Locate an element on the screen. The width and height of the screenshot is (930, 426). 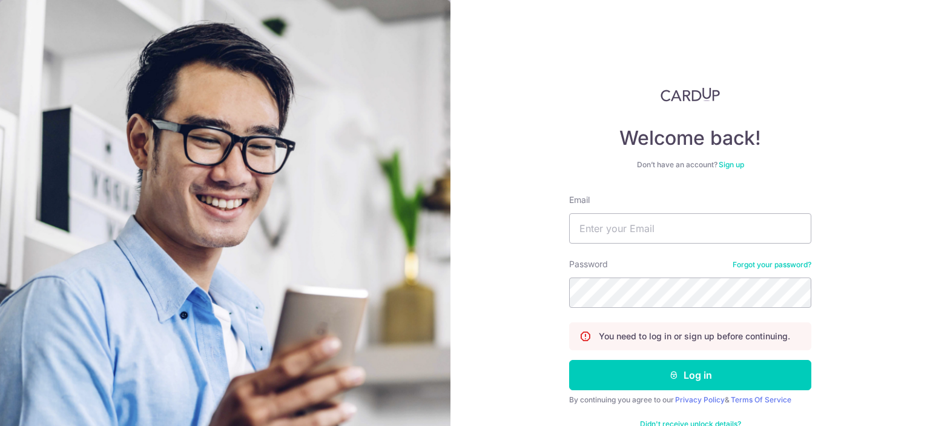
label: Password is located at coordinates (589, 264).